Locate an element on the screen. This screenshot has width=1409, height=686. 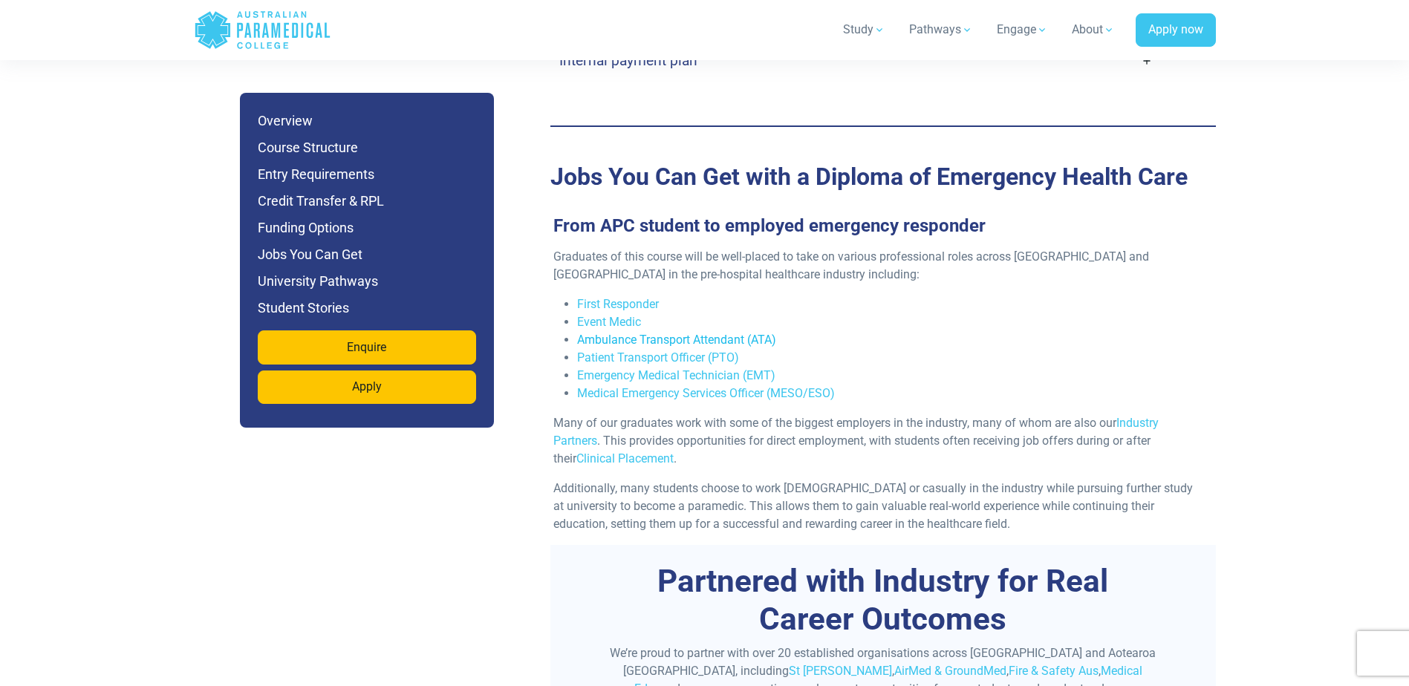
a: Australian Paramedical College is located at coordinates (262, 30).